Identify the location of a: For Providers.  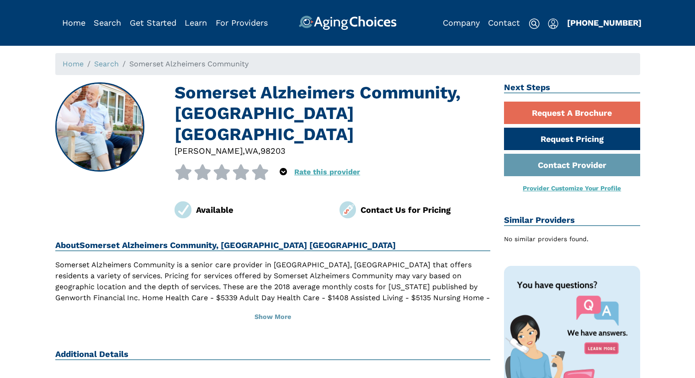
(242, 22).